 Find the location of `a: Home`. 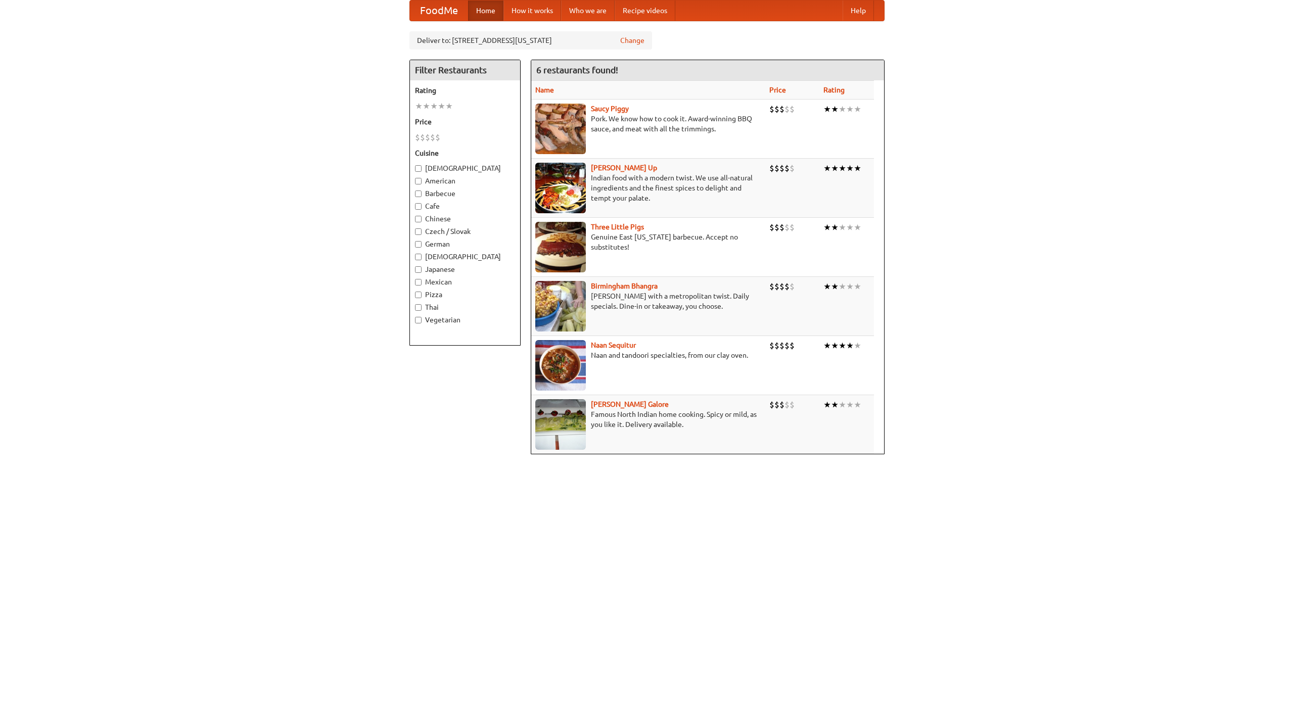

a: Home is located at coordinates (486, 11).